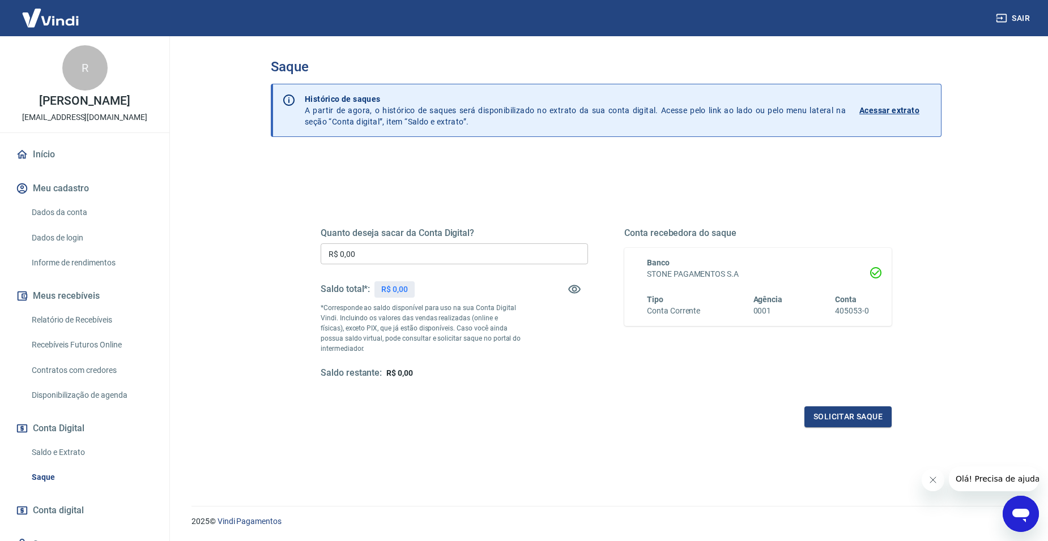 The height and width of the screenshot is (541, 1048). I want to click on p: 2025 ©, so click(606, 522).